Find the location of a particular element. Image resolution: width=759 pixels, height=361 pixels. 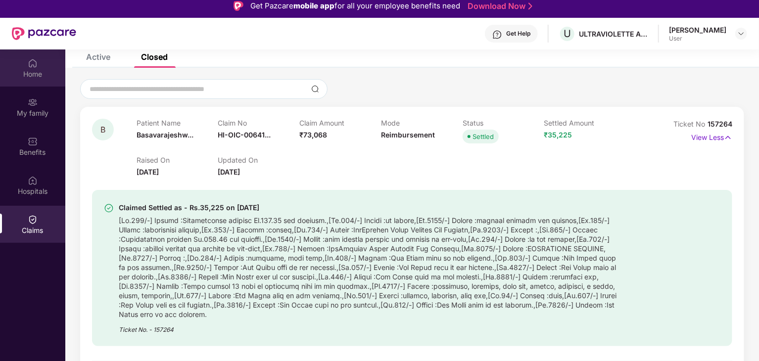

p: Status is located at coordinates (503, 123).